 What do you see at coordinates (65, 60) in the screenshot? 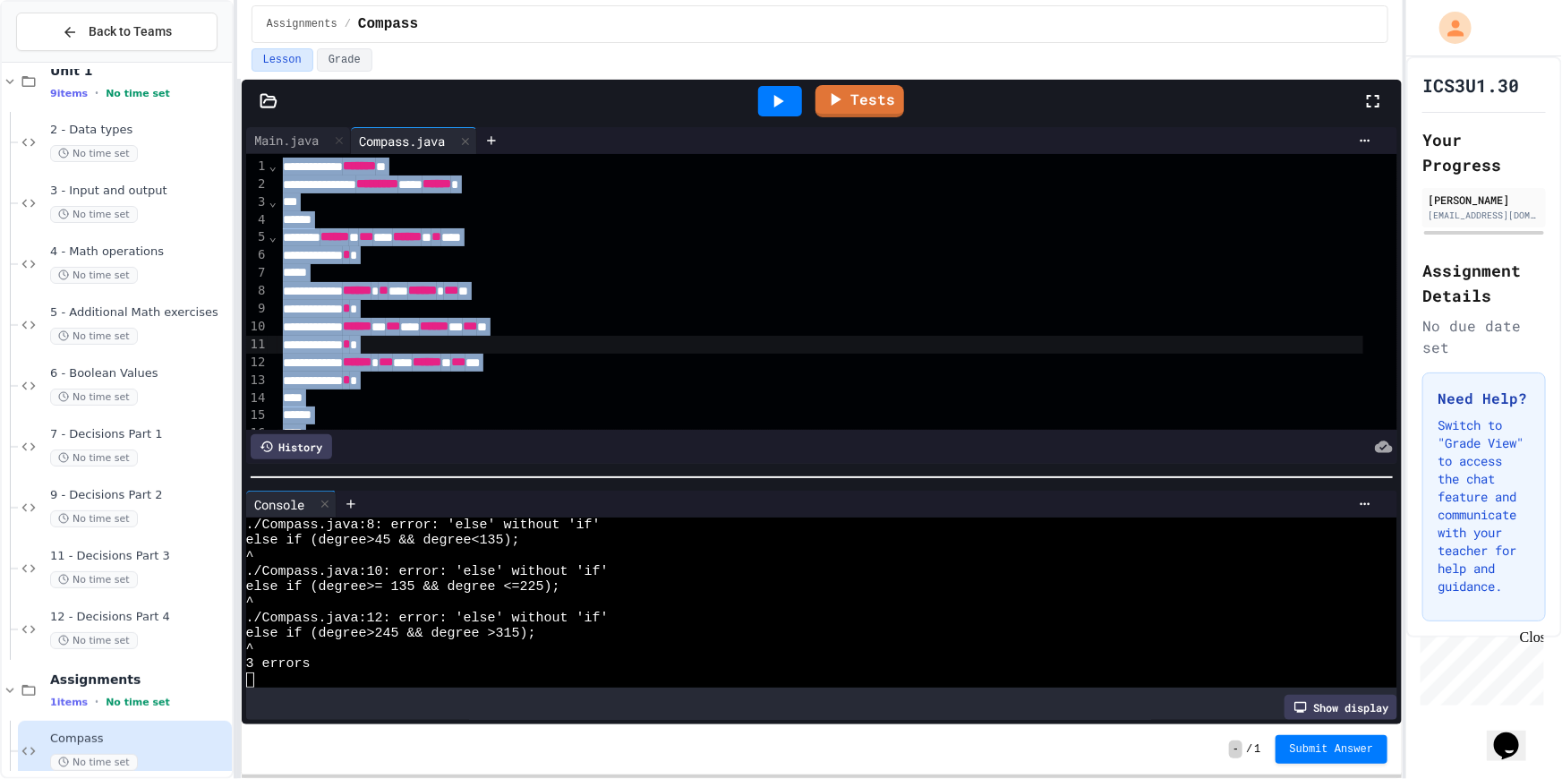
I see `div: Chat with us now!Close` at bounding box center [65, 60].